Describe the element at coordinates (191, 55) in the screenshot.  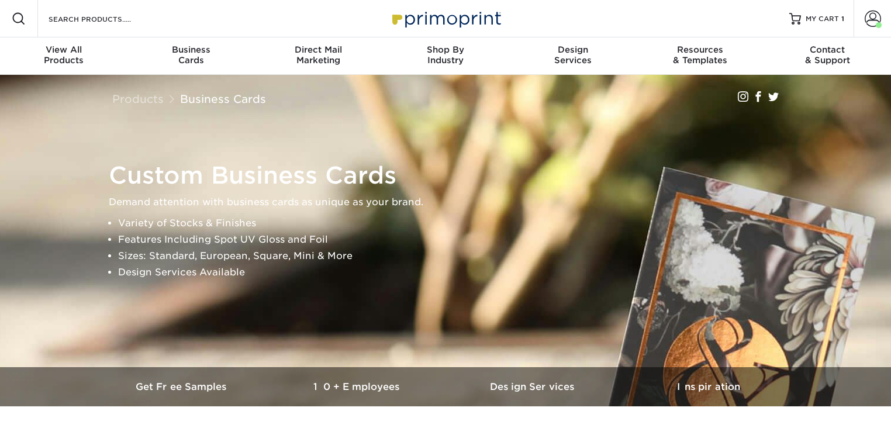
I see `div: Cards` at that location.